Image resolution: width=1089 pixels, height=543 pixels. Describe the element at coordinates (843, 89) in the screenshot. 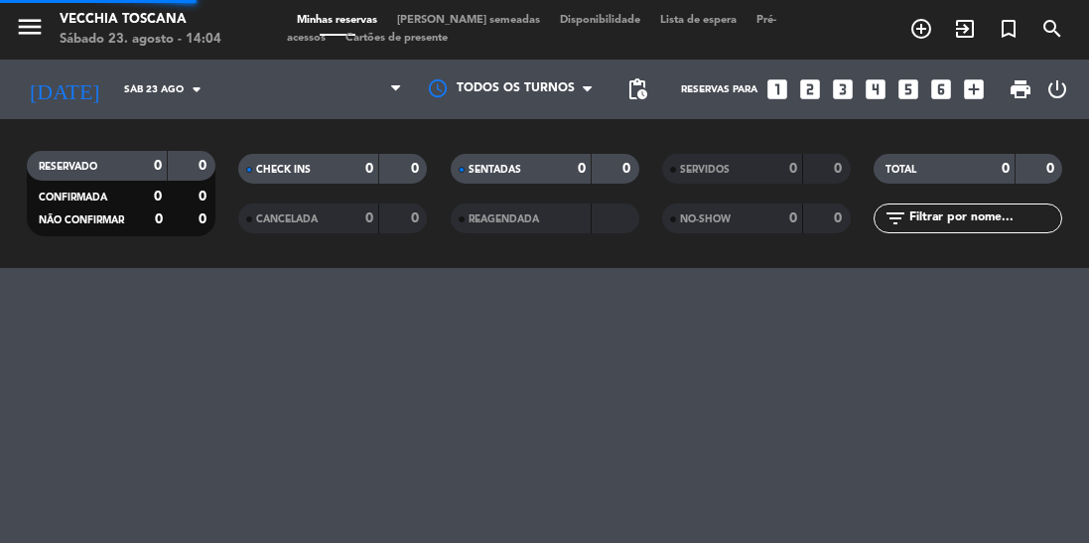

I see `i: looks_3` at that location.